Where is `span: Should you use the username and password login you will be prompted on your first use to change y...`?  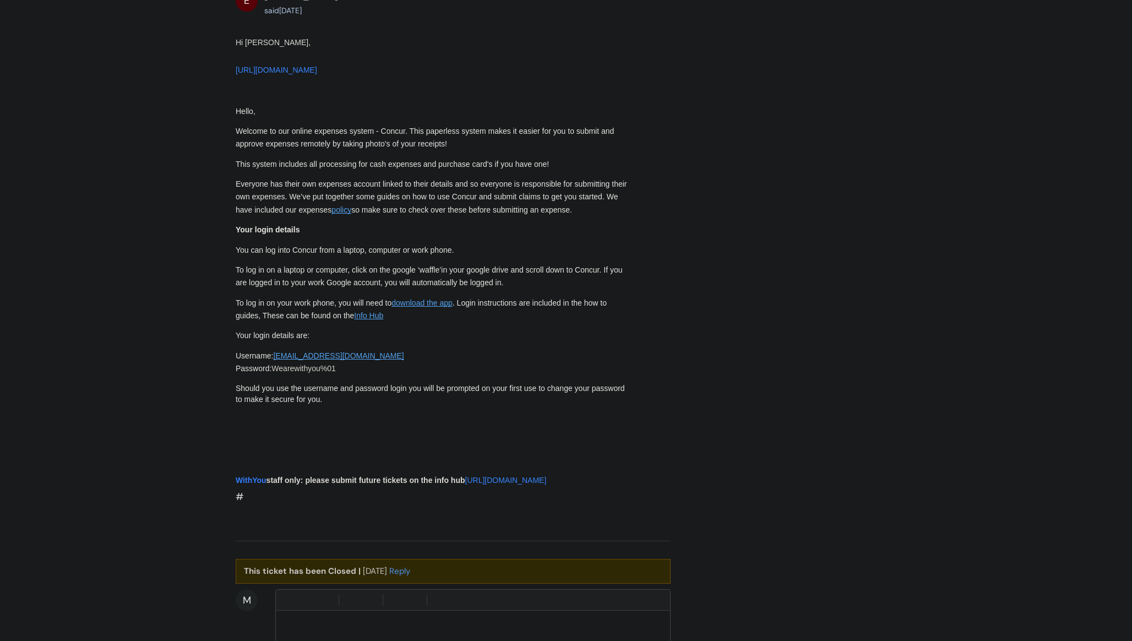 span: Should you use the username and password login you will be prompted on your first use to change y... is located at coordinates (431, 394).